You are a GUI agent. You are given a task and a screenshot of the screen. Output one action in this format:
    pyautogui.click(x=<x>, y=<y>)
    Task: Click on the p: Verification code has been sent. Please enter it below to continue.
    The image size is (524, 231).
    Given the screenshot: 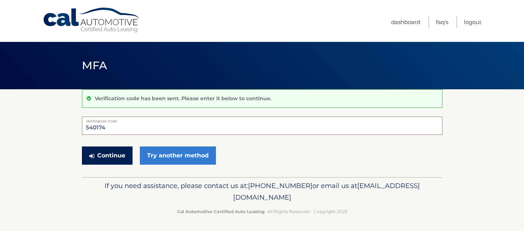 What is the action you would take?
    pyautogui.click(x=183, y=98)
    